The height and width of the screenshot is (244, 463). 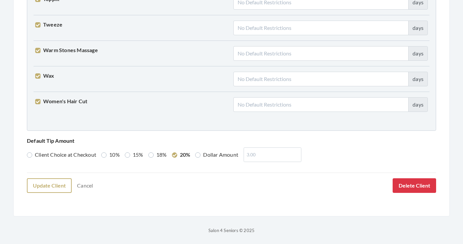 What do you see at coordinates (110, 155) in the screenshot?
I see `label: 10%` at bounding box center [110, 155].